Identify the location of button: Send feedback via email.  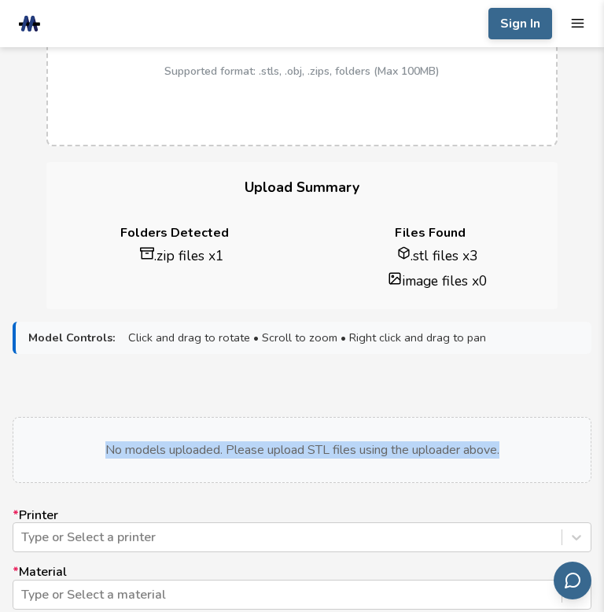
(572, 580).